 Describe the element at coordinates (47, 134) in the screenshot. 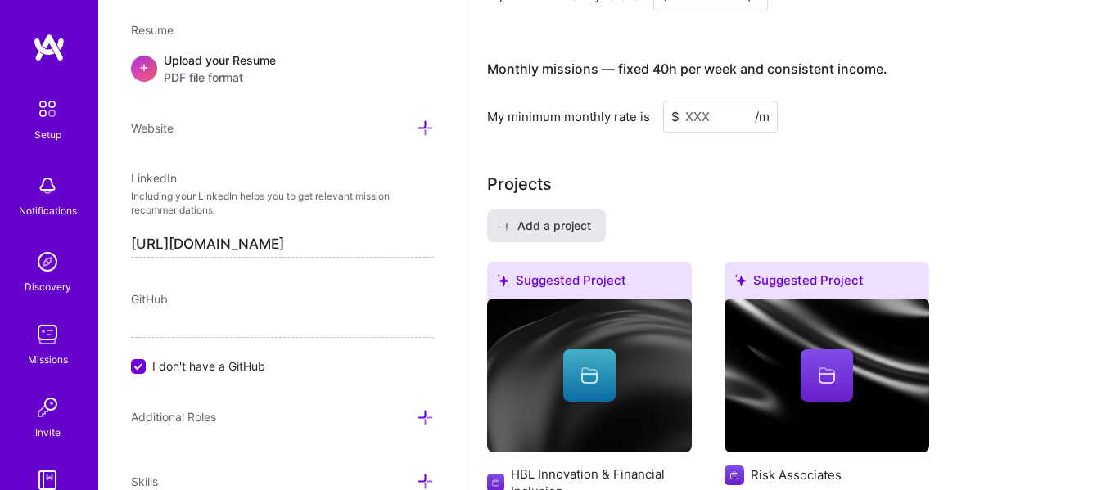

I see `div: Setup` at that location.